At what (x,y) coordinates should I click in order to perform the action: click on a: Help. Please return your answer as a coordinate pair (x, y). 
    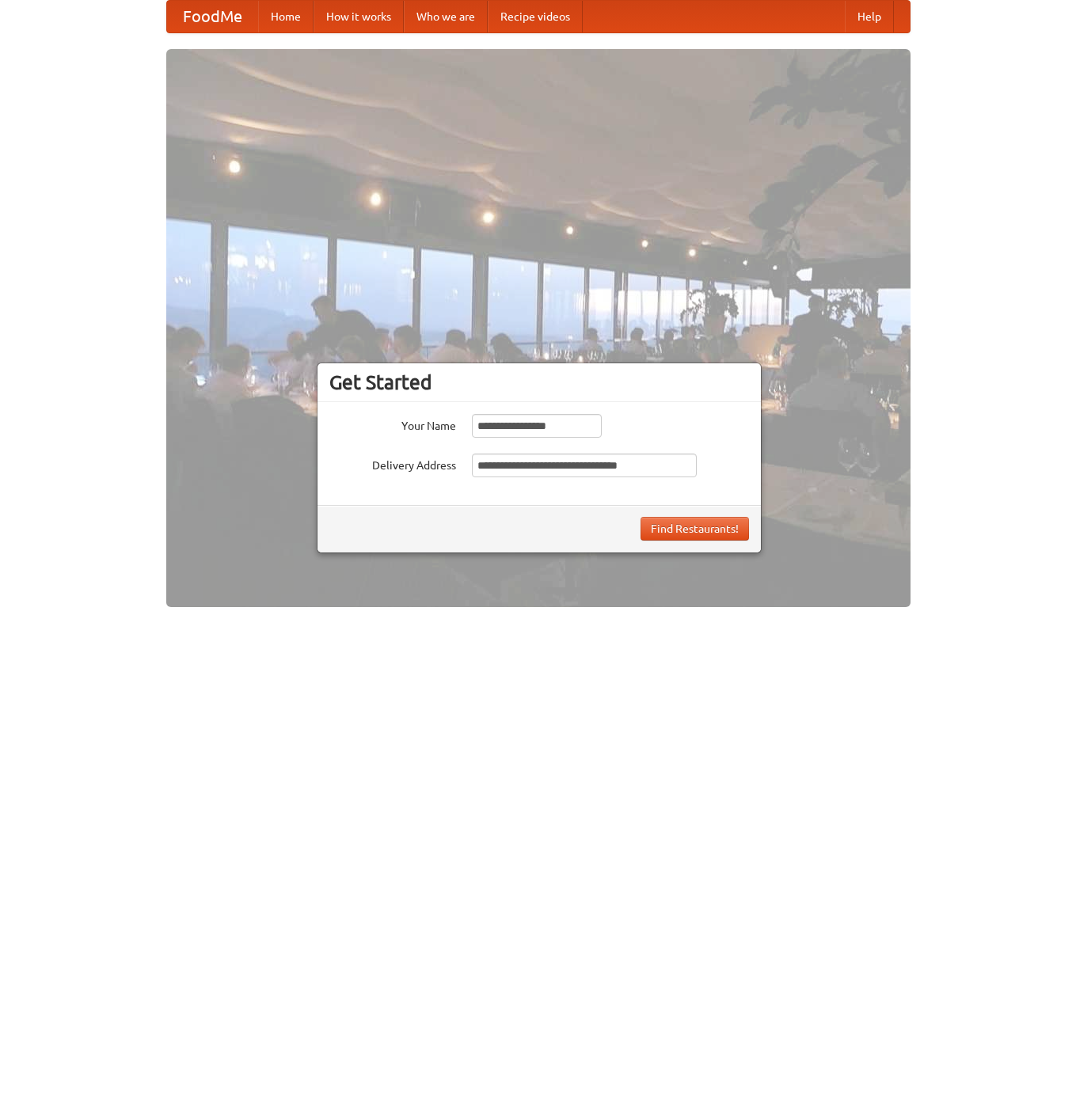
    Looking at the image, I should click on (869, 17).